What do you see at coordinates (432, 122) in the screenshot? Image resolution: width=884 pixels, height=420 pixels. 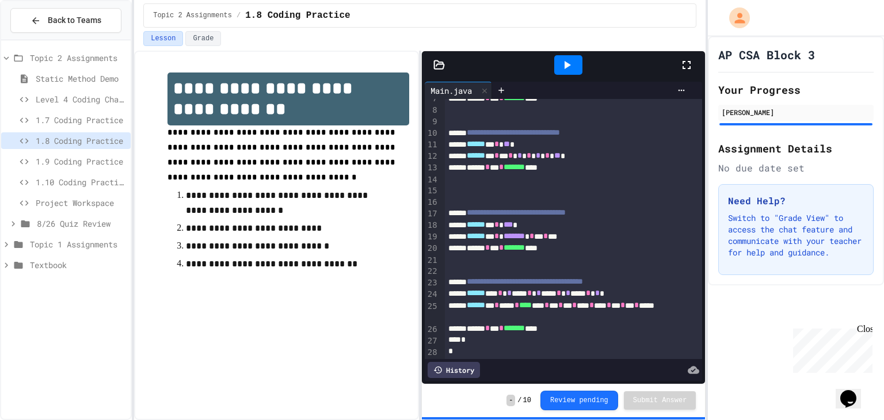 I see `div: 9` at bounding box center [432, 122].